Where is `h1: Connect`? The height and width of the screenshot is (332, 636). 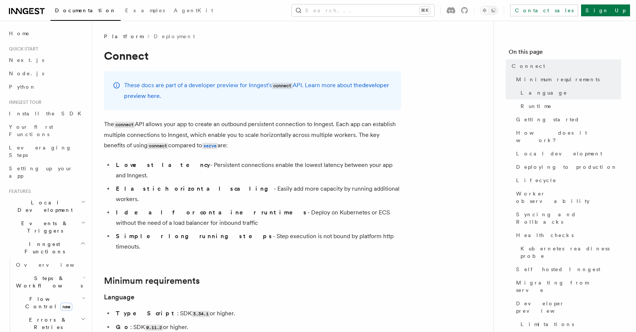
h1: Connect is located at coordinates (252, 56).